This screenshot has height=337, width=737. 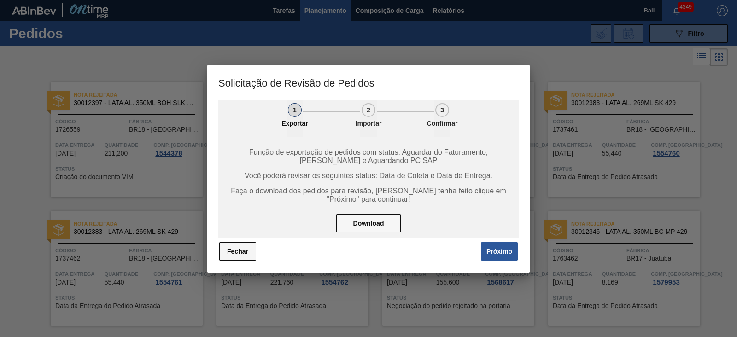 I want to click on div: 3, so click(x=442, y=110).